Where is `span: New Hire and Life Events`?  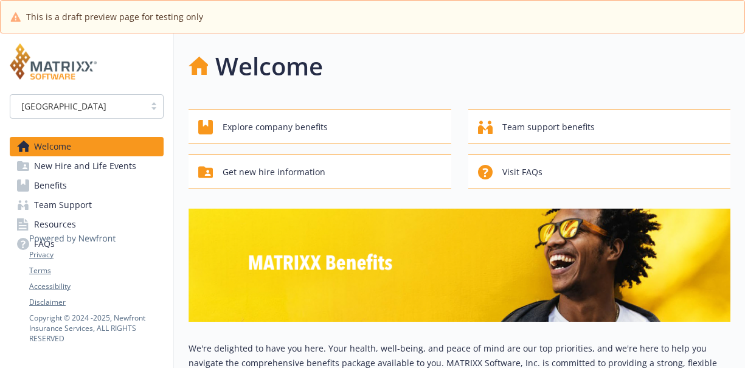 span: New Hire and Life Events is located at coordinates (85, 166).